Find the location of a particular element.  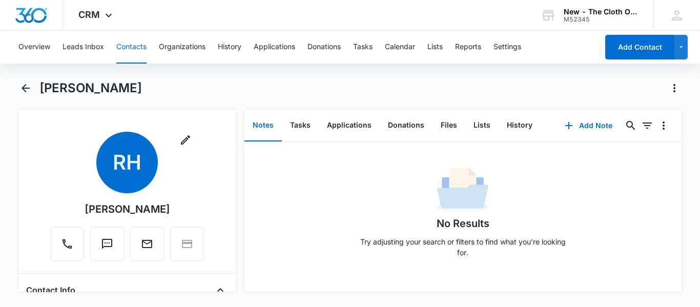

button: Filters is located at coordinates (647, 126).